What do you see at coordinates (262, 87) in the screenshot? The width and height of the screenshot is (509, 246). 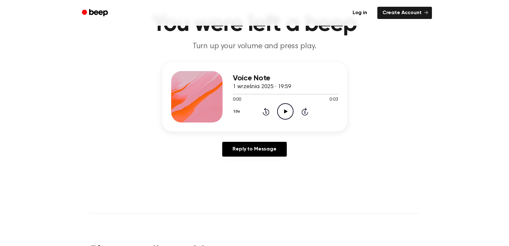 I see `span: 1 września 2025 · 19:59` at bounding box center [262, 87].